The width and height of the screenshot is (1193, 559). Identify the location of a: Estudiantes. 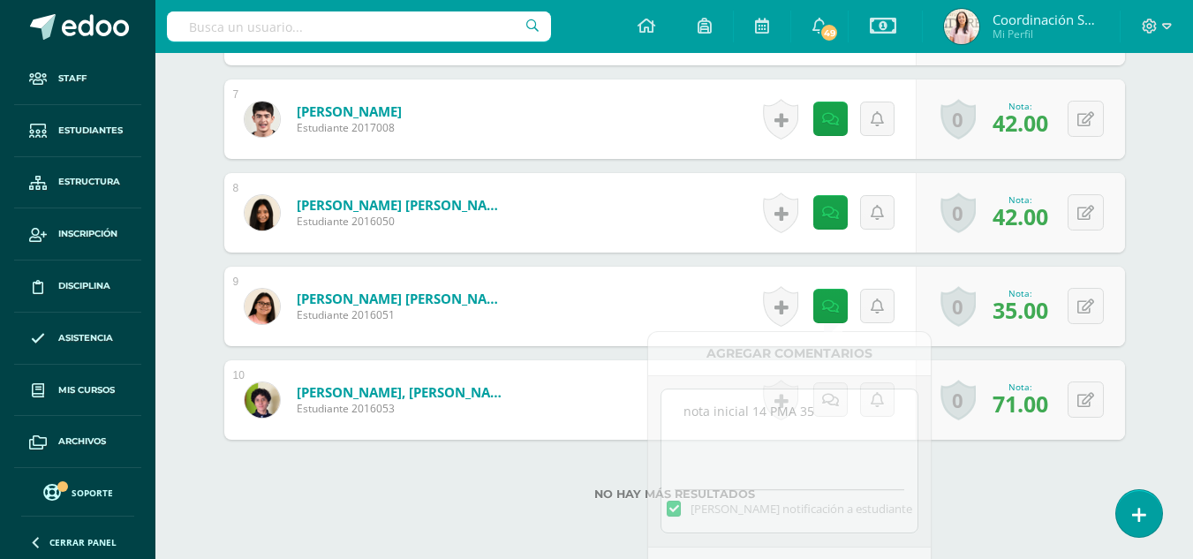
(78, 131).